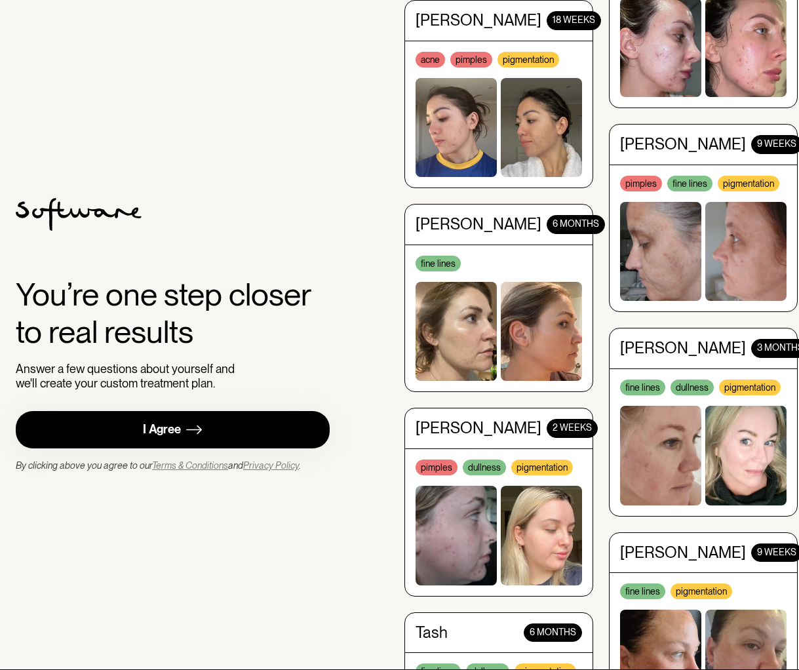 The image size is (799, 670). Describe the element at coordinates (430, 56) in the screenshot. I see `div: acne` at that location.